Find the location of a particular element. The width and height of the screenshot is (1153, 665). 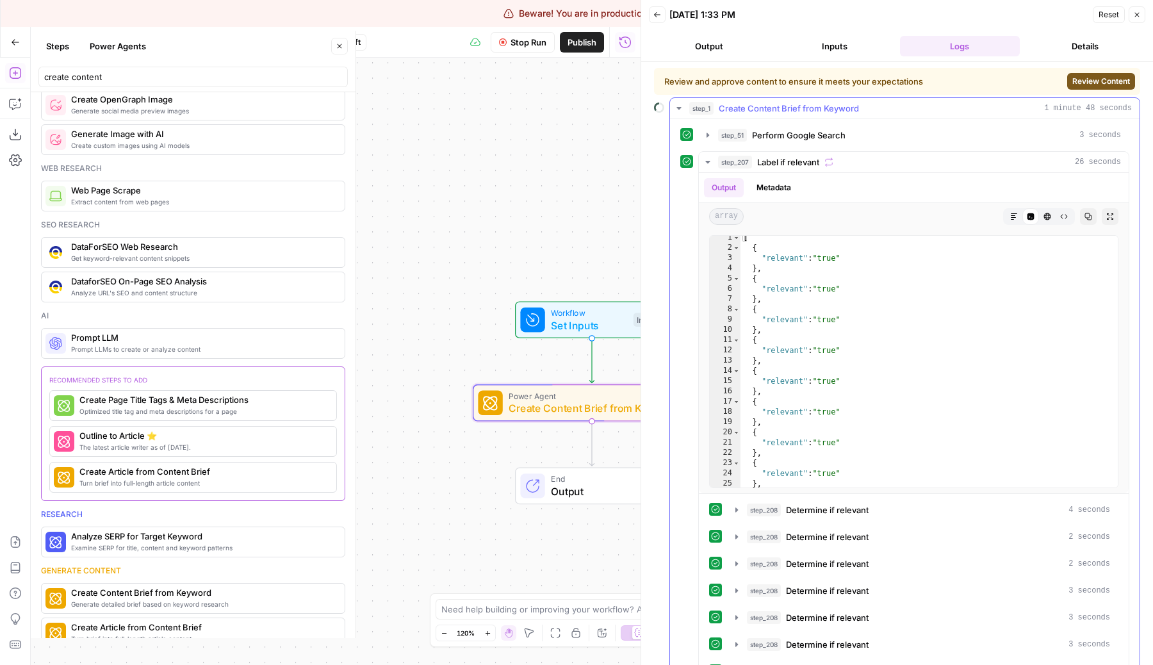

div: 7 is located at coordinates (725, 299).